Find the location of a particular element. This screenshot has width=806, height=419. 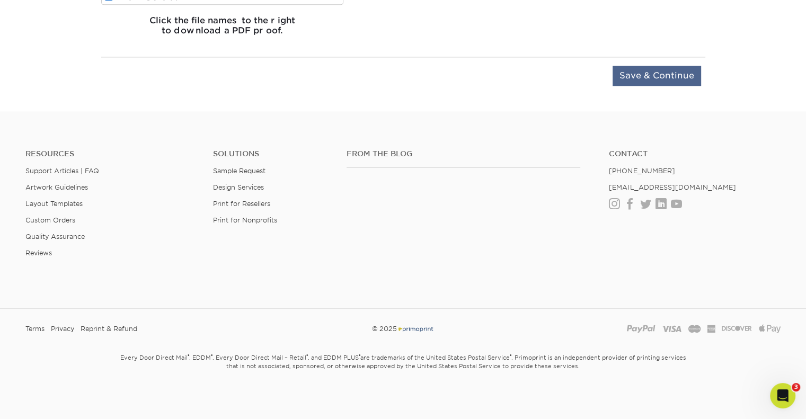

h4: Resources is located at coordinates (111, 154).